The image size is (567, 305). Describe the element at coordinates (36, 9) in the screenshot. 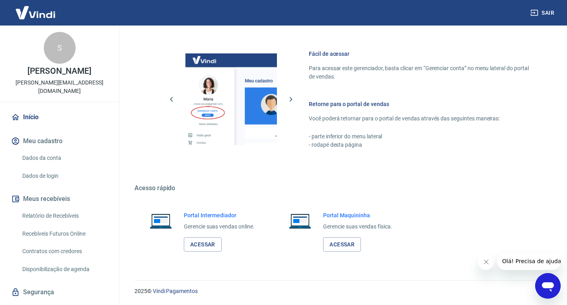

I see `span: Olá! Precisa de ajuda?` at that location.